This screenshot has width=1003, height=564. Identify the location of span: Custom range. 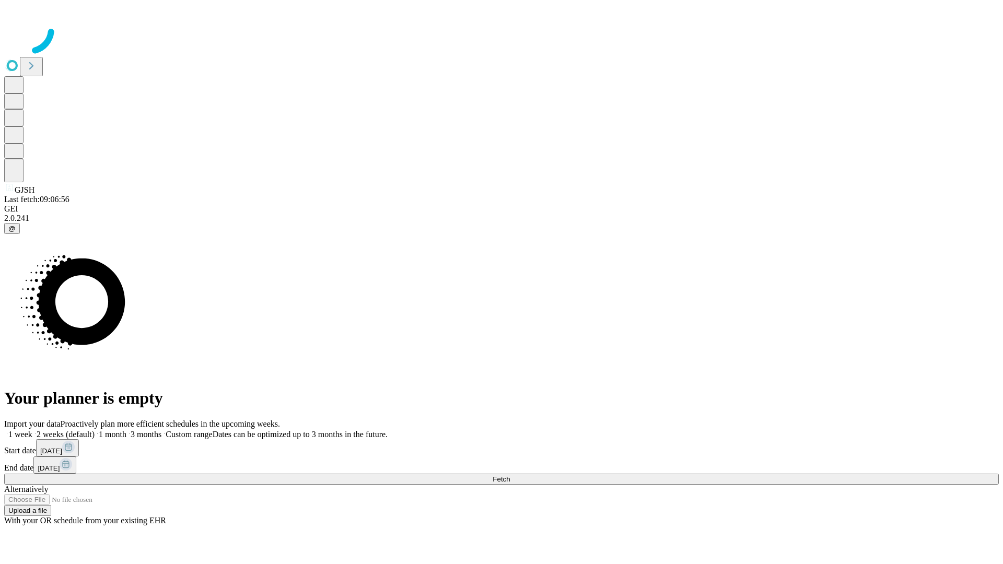
(189, 434).